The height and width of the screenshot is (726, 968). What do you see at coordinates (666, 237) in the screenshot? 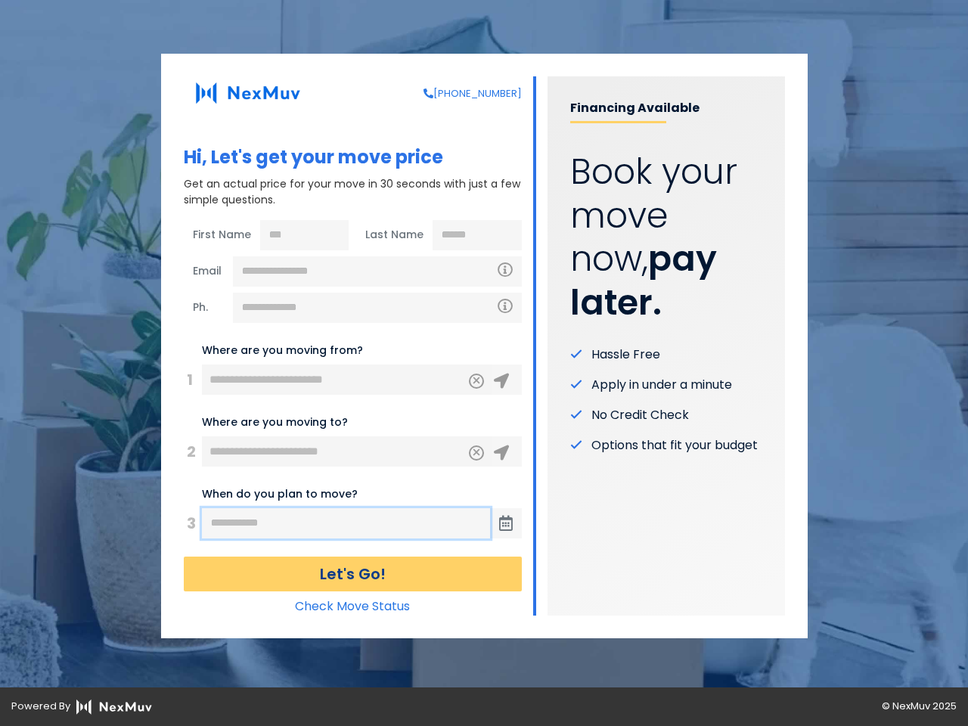
I see `p: Book your move now,` at bounding box center [666, 237].